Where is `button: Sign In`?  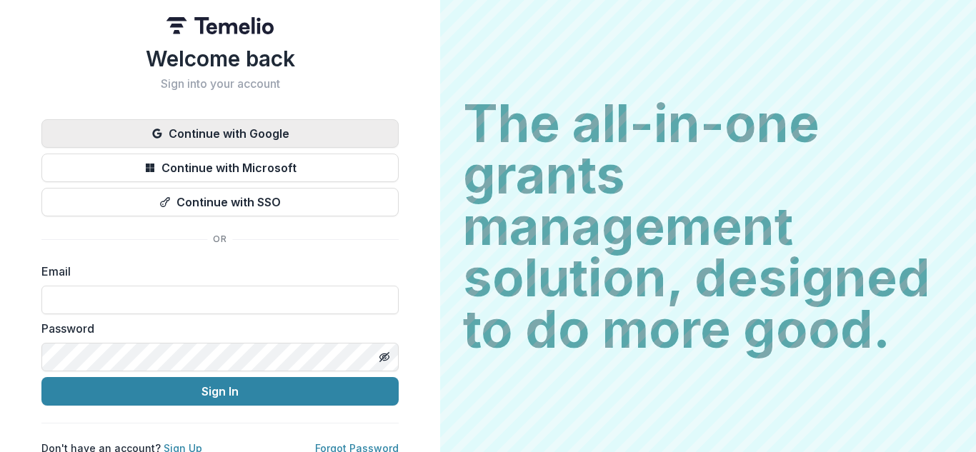 button: Sign In is located at coordinates (220, 392).